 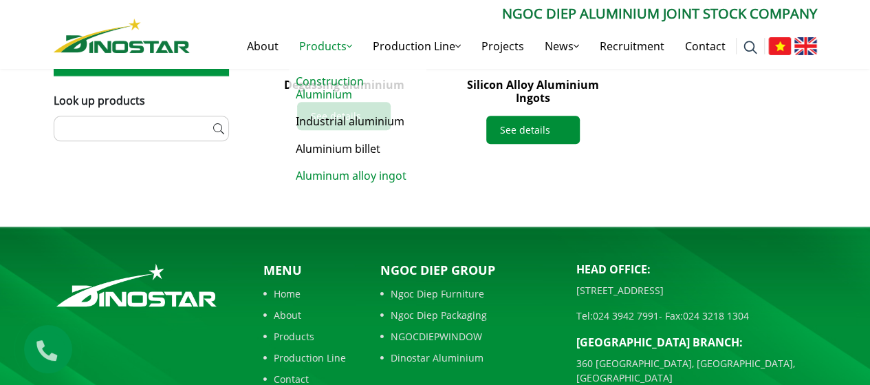 What do you see at coordinates (99, 100) in the screenshot?
I see `span: Look up products` at bounding box center [99, 100].